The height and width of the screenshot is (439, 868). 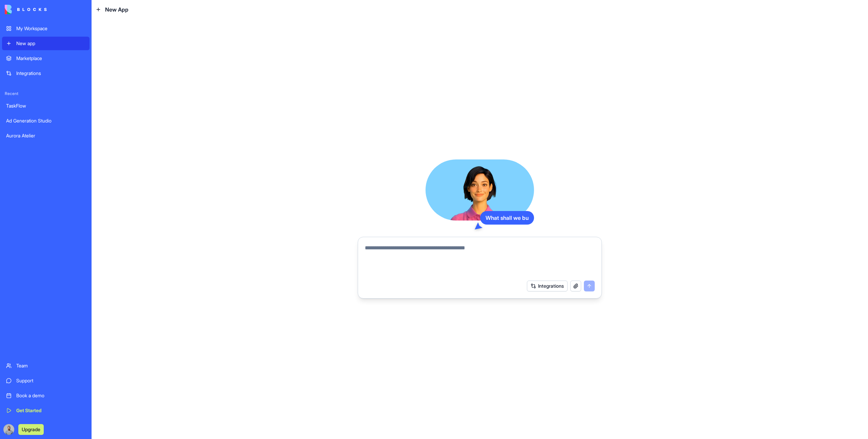 I want to click on span: New App, so click(x=117, y=9).